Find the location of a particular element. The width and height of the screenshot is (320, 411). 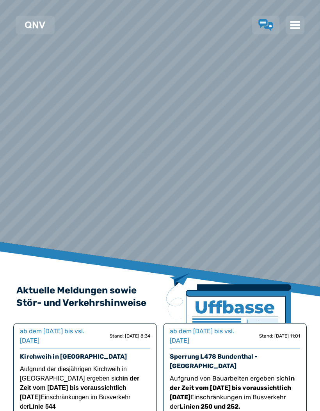

h2: Aktuelle Meldungen sowie Stör- und Verkehrshinweise is located at coordinates (160, 296).